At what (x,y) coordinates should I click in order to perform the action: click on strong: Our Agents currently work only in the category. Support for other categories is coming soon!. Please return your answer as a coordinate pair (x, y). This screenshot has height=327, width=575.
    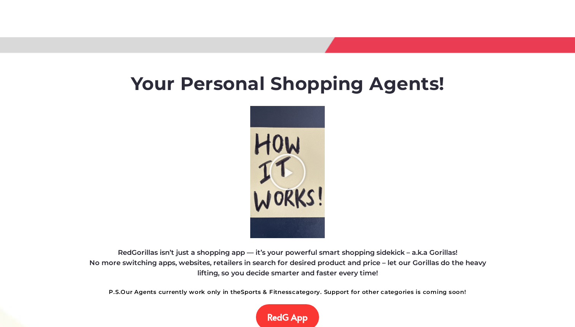
    Looking at the image, I should click on (287, 292).